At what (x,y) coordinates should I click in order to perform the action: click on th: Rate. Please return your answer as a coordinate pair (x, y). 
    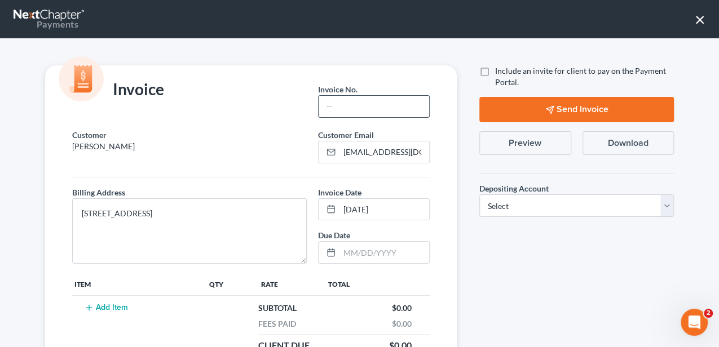
    Looking at the image, I should click on (289, 284).